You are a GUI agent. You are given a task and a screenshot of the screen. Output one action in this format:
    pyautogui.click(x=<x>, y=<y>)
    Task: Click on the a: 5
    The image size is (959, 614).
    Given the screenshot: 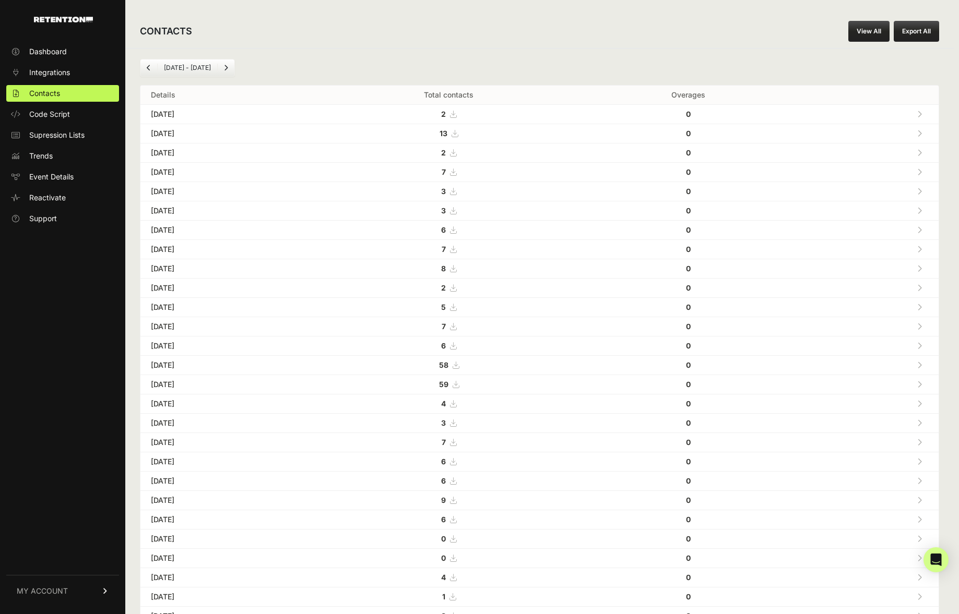 What is the action you would take?
    pyautogui.click(x=448, y=307)
    